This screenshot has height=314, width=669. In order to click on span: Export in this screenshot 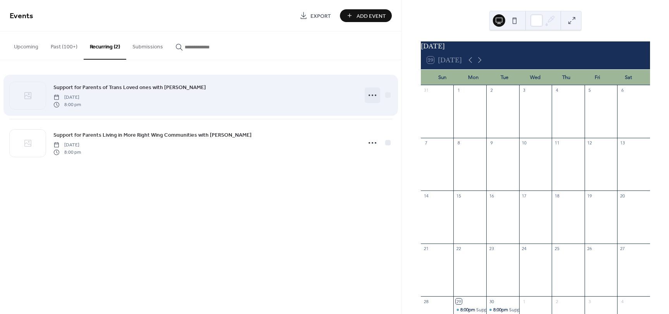, I will do `click(321, 16)`.